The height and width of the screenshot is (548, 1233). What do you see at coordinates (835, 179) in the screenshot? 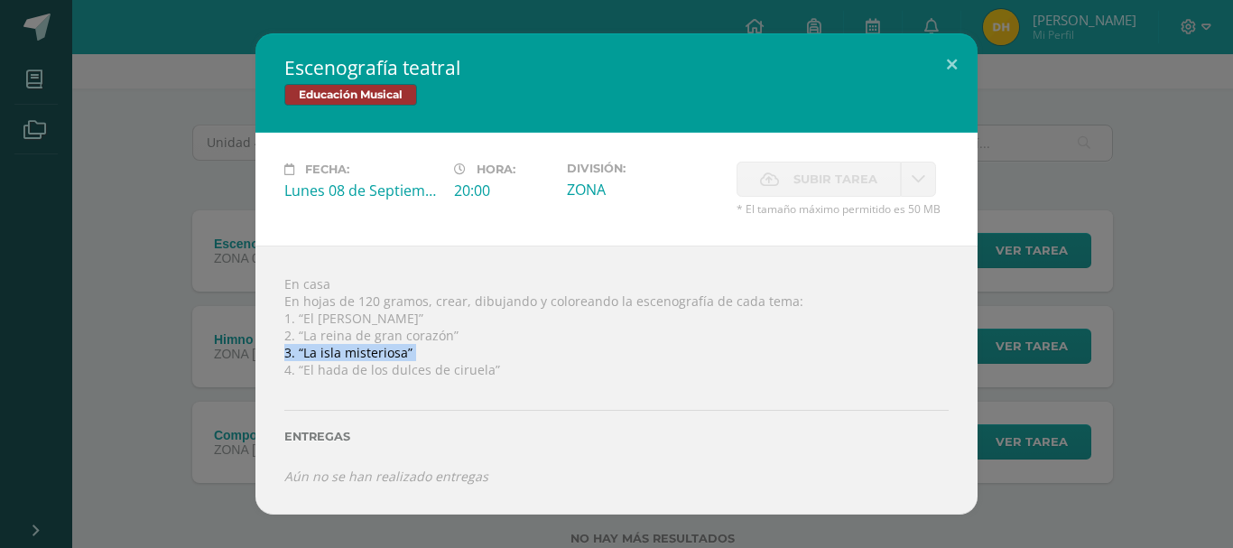
I see `span: Subir tarea` at bounding box center [835, 179].